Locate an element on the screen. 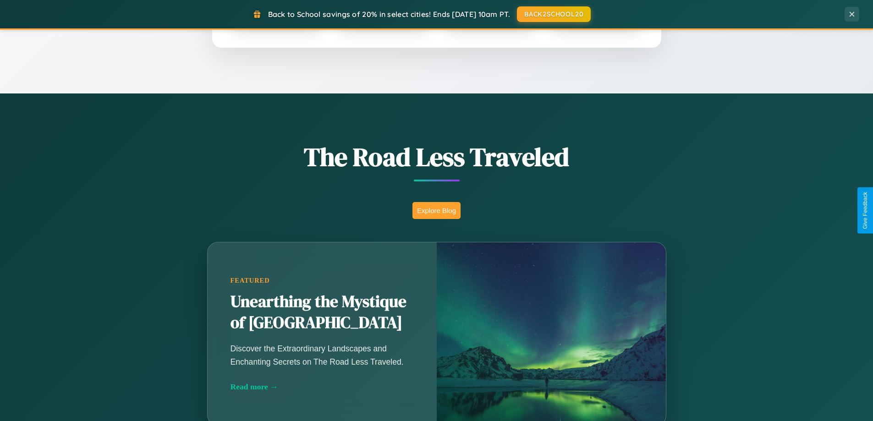 This screenshot has height=421, width=873. div: Give Feedback is located at coordinates (865, 210).